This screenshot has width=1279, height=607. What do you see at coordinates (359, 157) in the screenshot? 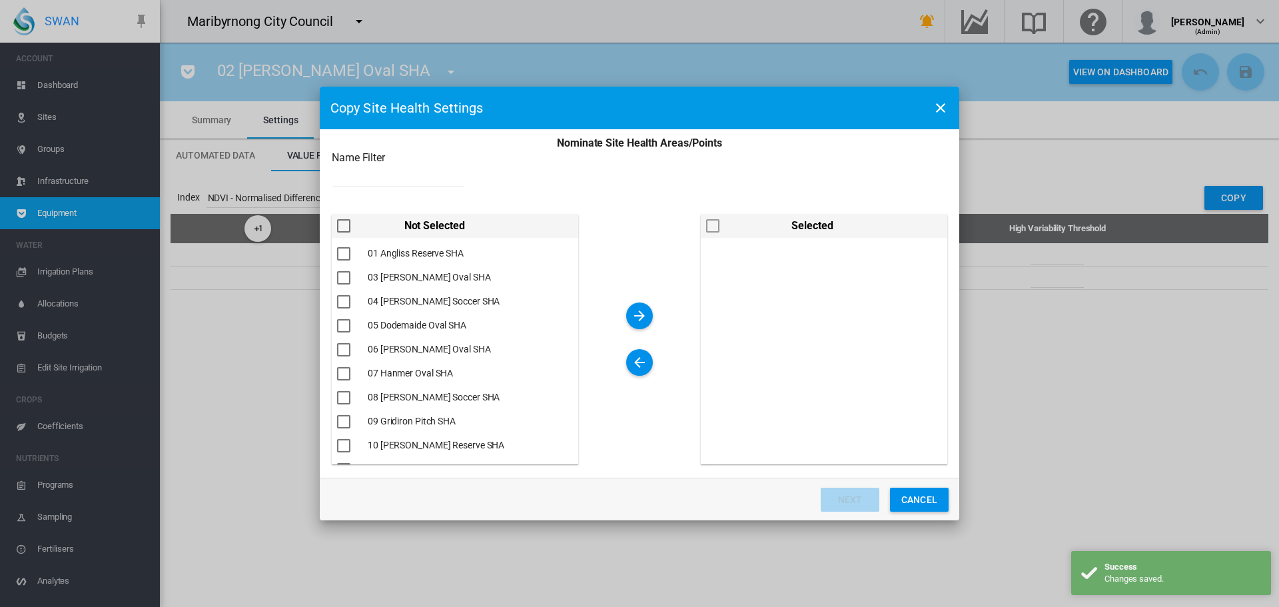
I see `span: Name Filter` at bounding box center [359, 157].